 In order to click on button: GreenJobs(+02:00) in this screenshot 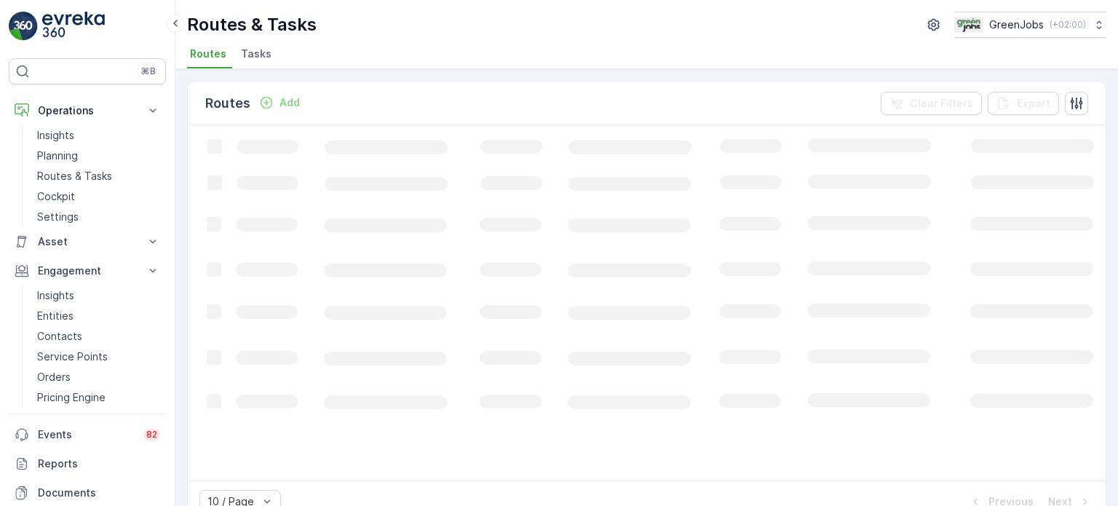, I will do `click(1030, 25)`.